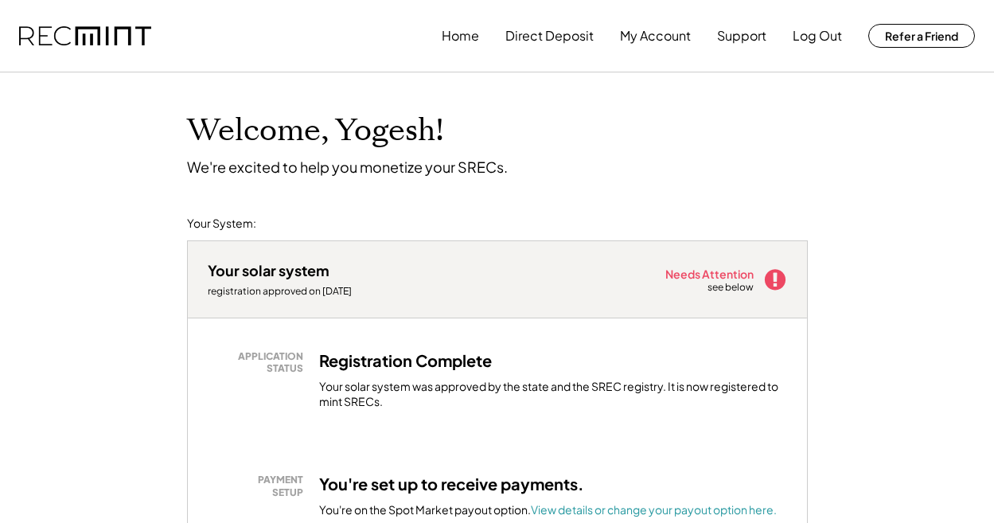  Describe the element at coordinates (259, 362) in the screenshot. I see `div: APPLICATION STATUS` at that location.